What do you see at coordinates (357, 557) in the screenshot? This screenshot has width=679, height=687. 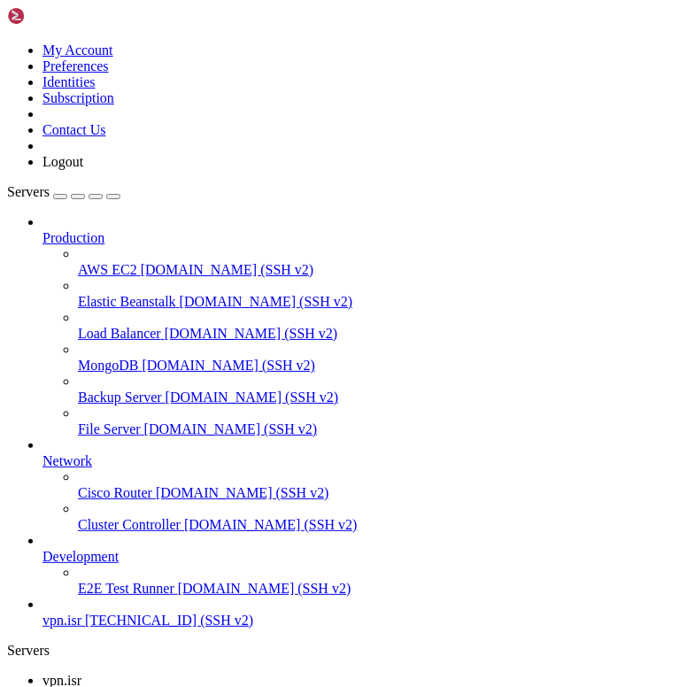 I see `a: Development` at bounding box center [357, 557].